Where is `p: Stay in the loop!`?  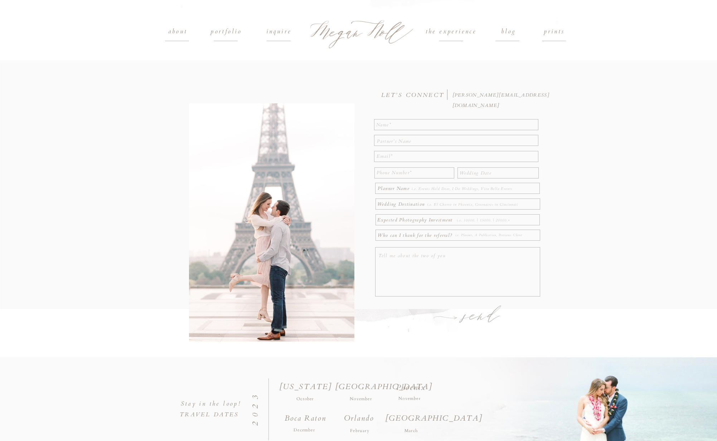
p: Stay in the loop! is located at coordinates (219, 403).